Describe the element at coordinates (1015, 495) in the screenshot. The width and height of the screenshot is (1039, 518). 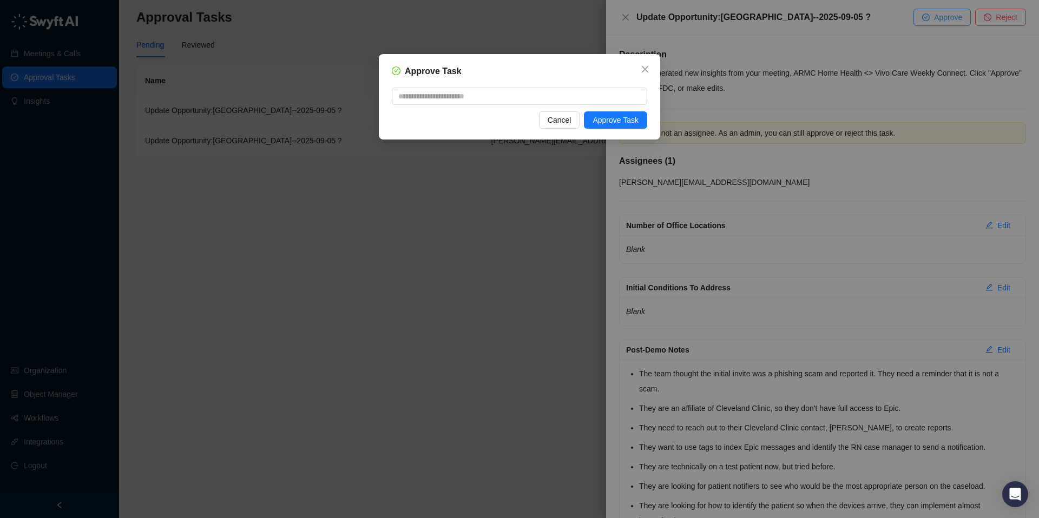
I see `div: Open Intercom Messenger` at that location.